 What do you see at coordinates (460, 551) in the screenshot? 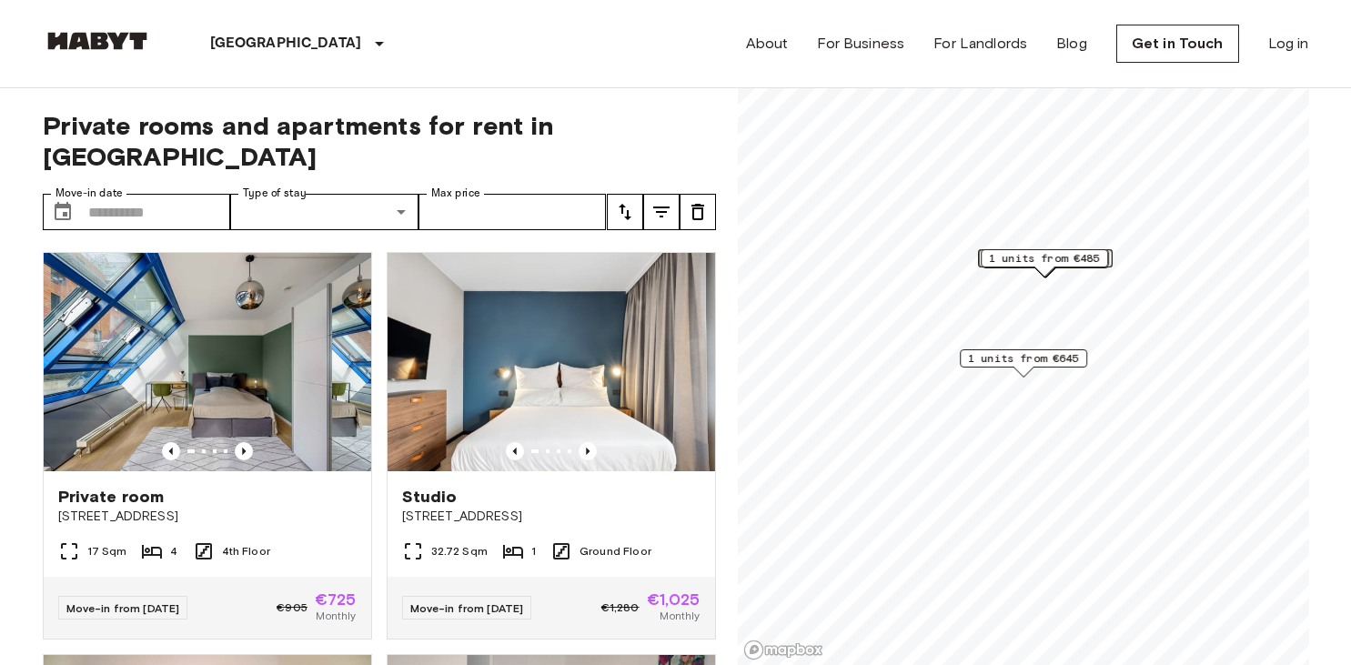
I see `span: 32.72 Sqm` at bounding box center [460, 551].